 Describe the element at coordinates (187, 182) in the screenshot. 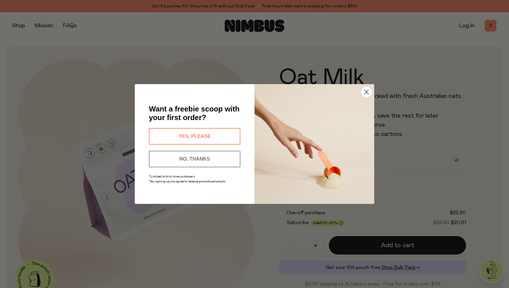

I see `span: *By signing up you agree to receive promotional emails` at that location.